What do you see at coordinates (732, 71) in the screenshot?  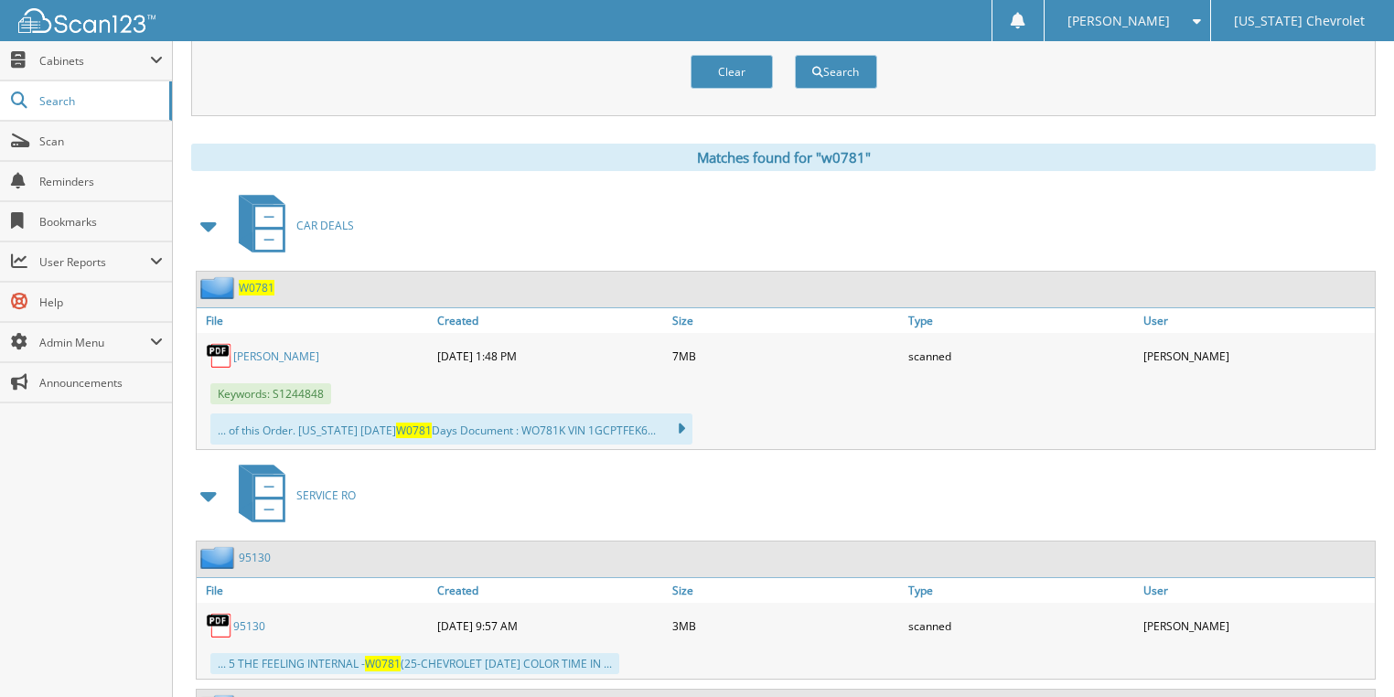 I see `button: Clear` at bounding box center [732, 71].